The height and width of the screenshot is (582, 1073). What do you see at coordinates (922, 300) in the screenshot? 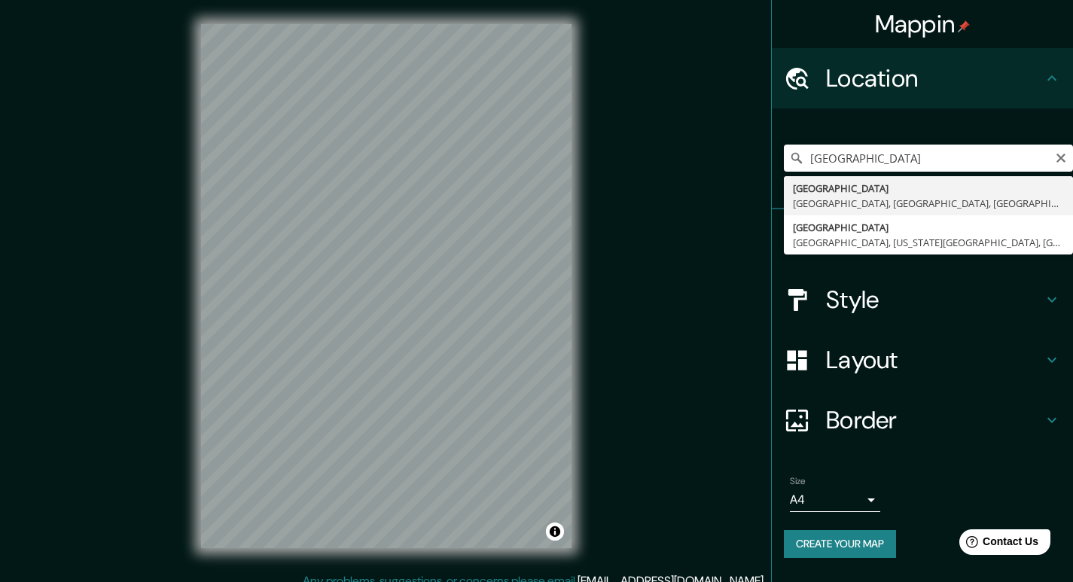
I see `div: Style` at bounding box center [922, 300].